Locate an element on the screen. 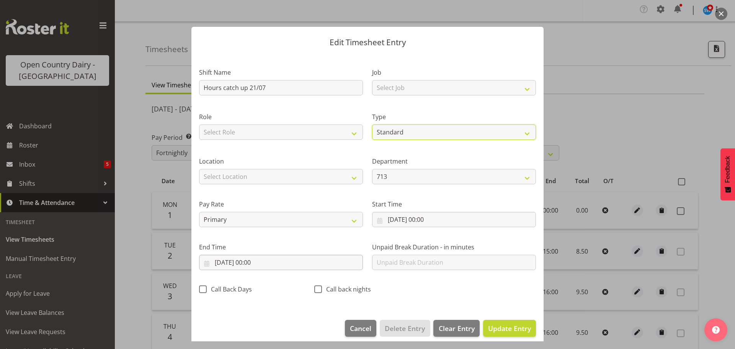 The height and width of the screenshot is (349, 735). p: Edit Timesheet Entry is located at coordinates (367, 42).